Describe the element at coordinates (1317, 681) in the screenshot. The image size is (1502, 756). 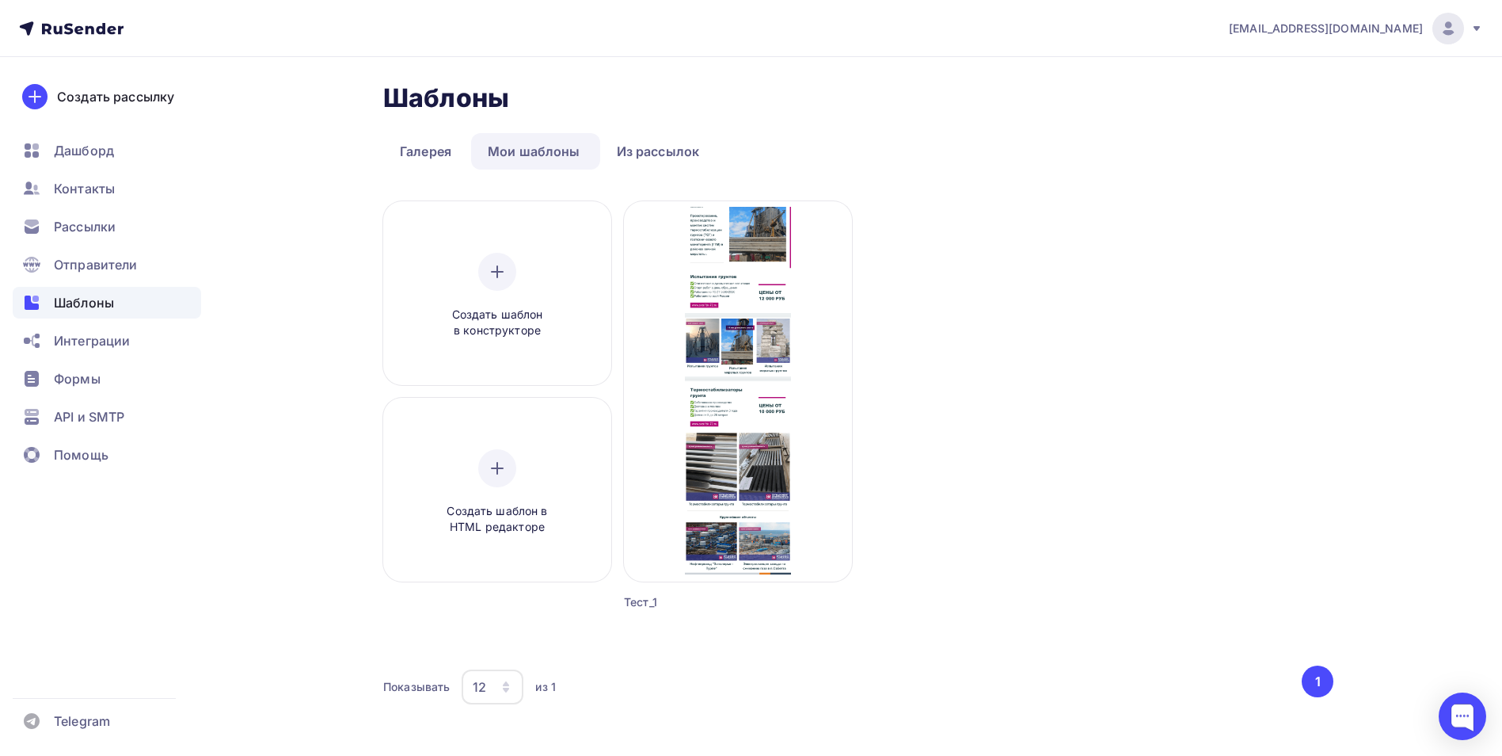
I see `ul: Pagination` at that location.